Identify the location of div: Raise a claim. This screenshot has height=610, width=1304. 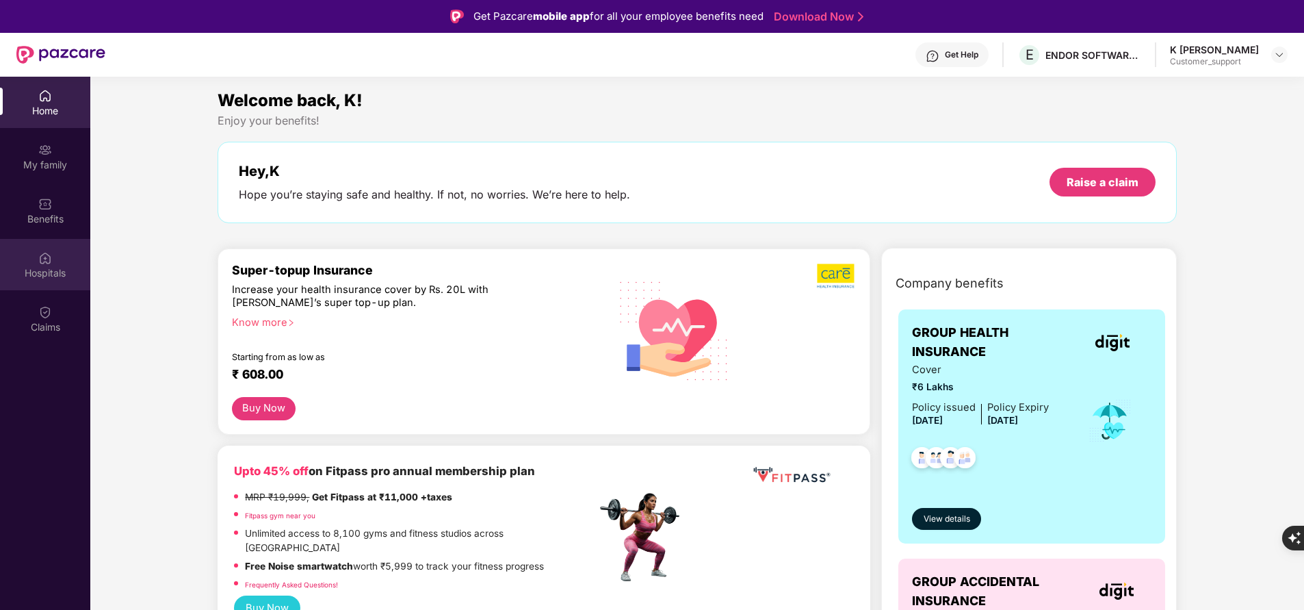
(1102, 182).